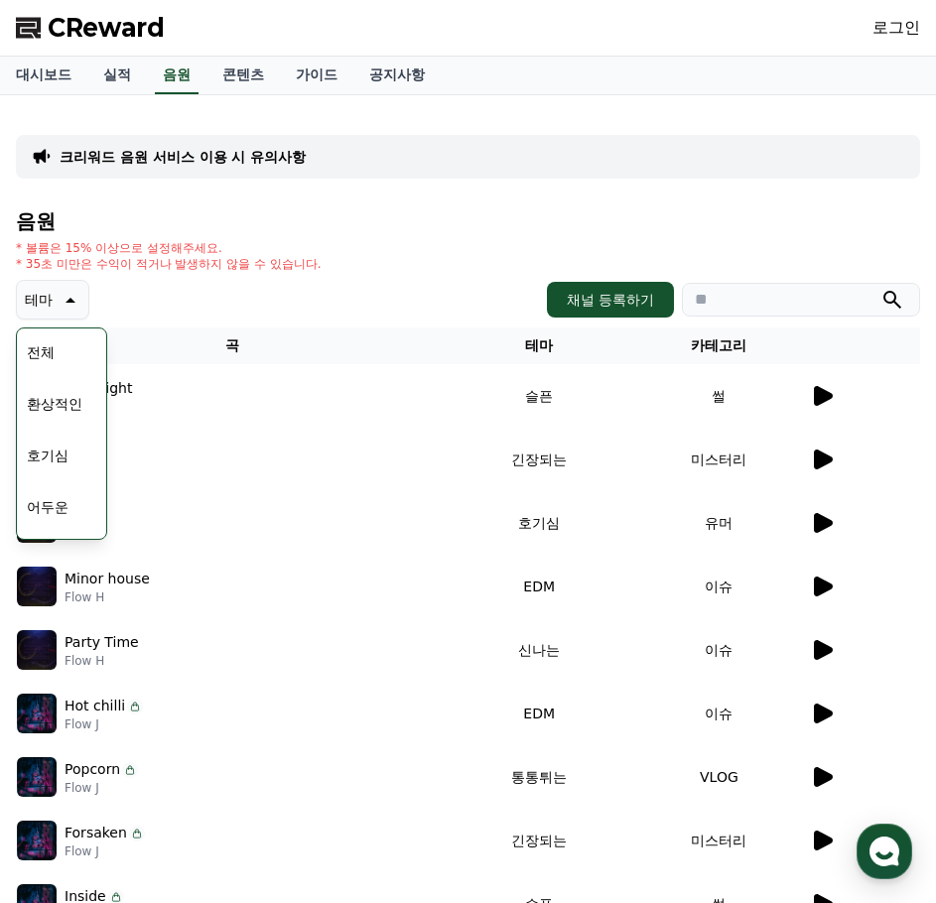 The width and height of the screenshot is (936, 903). Describe the element at coordinates (319, 667) in the screenshot. I see `span: 설정` at that location.